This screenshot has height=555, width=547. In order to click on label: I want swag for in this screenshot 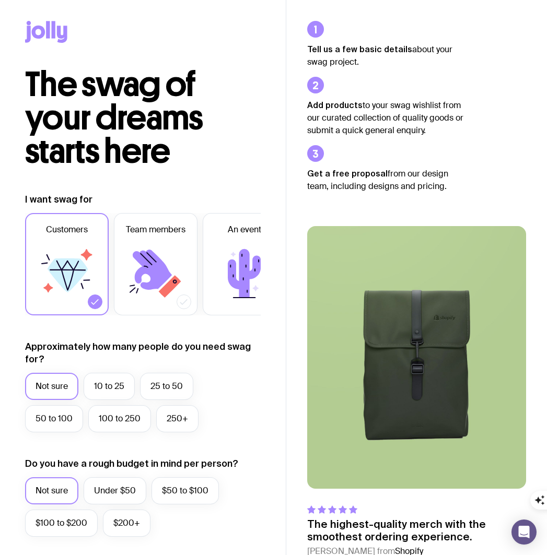, I will do `click(58, 200)`.